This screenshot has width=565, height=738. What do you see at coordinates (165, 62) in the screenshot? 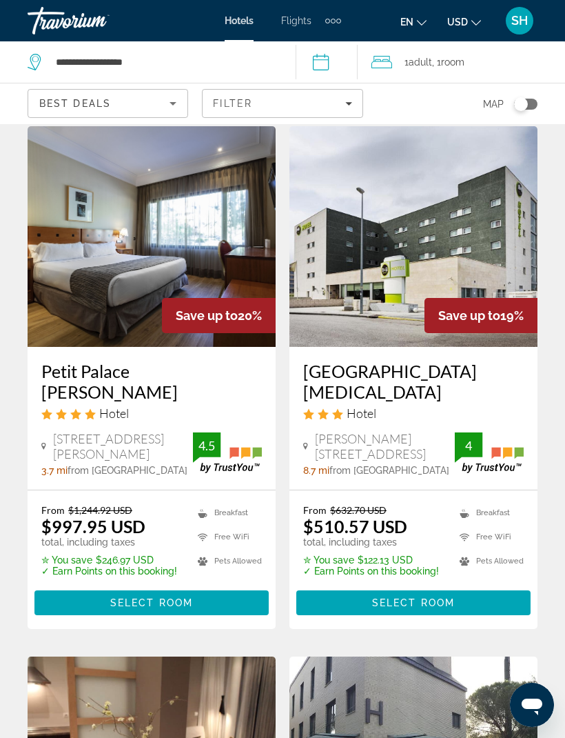
I see `input: Search hotel destination` at bounding box center [165, 62].